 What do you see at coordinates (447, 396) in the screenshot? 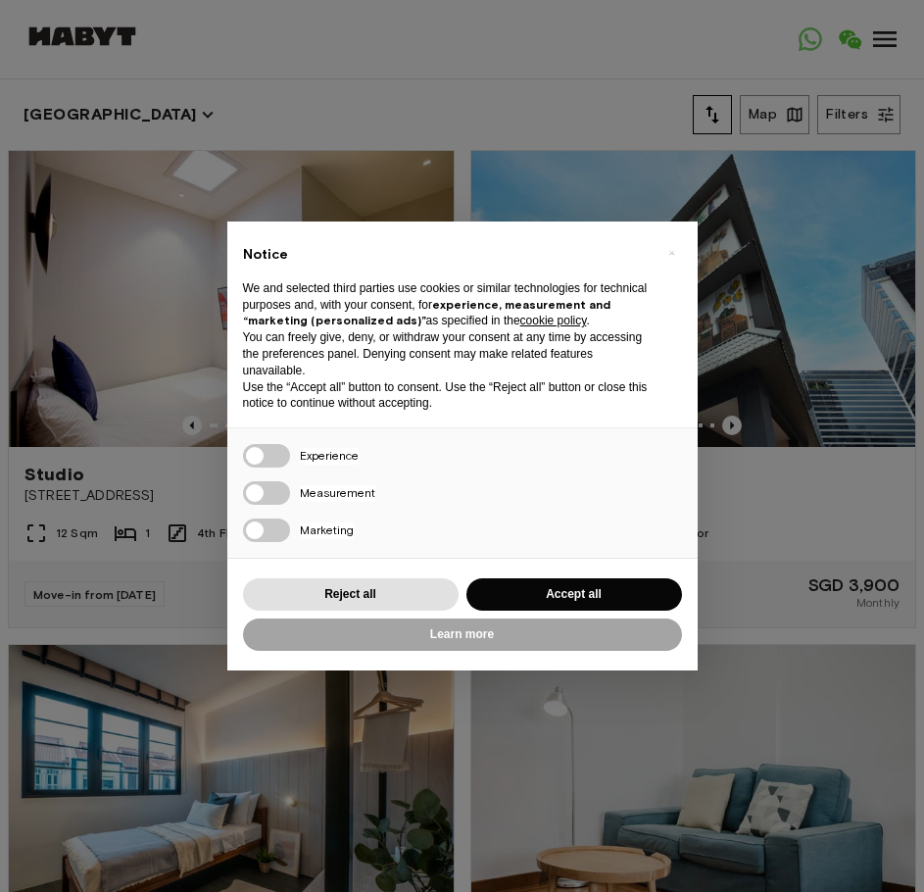
I see `p: Use the “Accept all” button to consent. Use the “Reject all” button or close this notice to conti...` at bounding box center [447, 396].